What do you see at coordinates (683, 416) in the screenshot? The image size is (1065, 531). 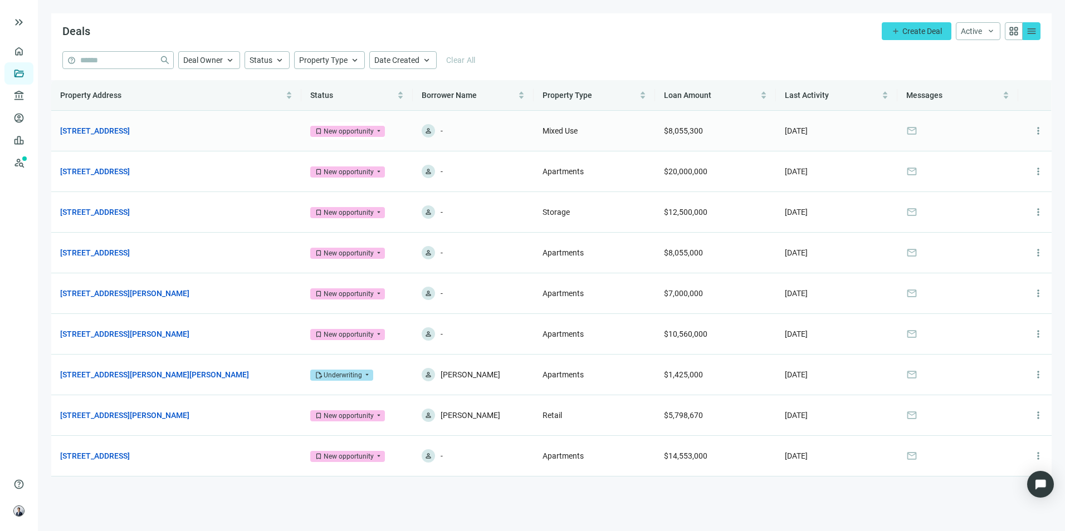 I see `span: $5,798,670` at bounding box center [683, 416].